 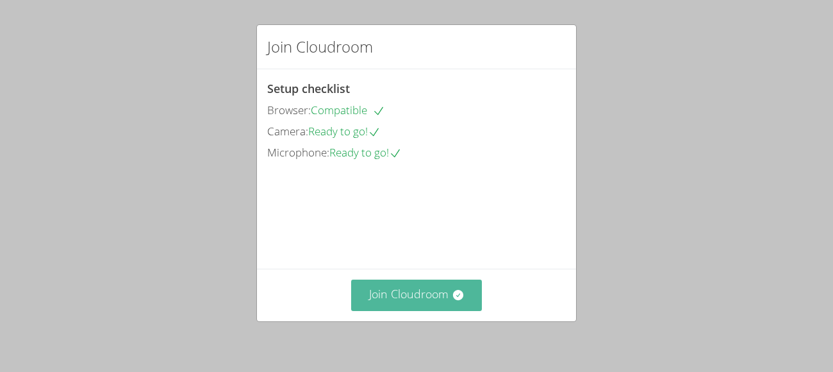 What do you see at coordinates (417, 295) in the screenshot?
I see `button: Join Cloudroom` at bounding box center [417, 295].